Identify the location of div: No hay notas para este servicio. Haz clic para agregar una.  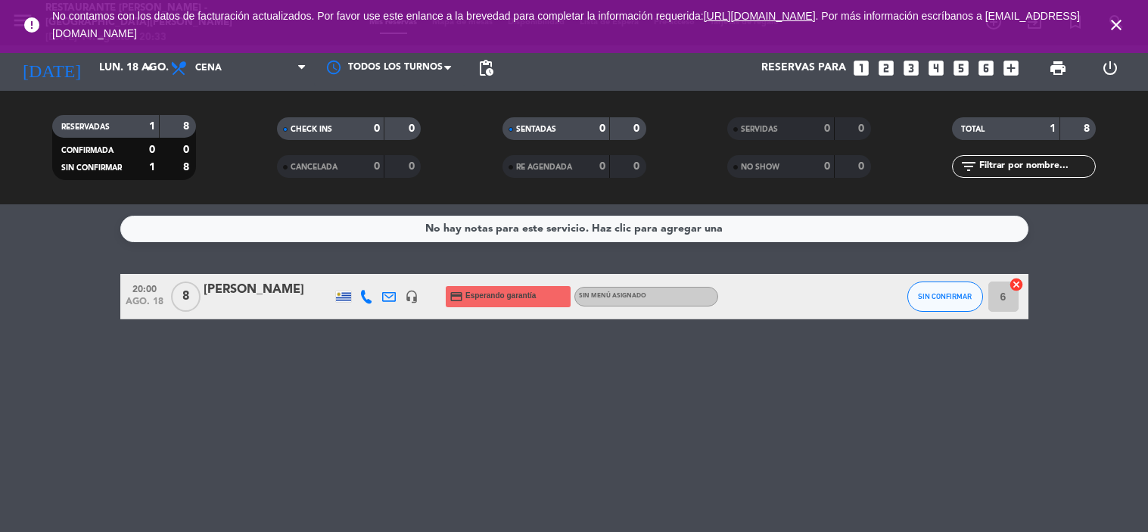
(574, 229).